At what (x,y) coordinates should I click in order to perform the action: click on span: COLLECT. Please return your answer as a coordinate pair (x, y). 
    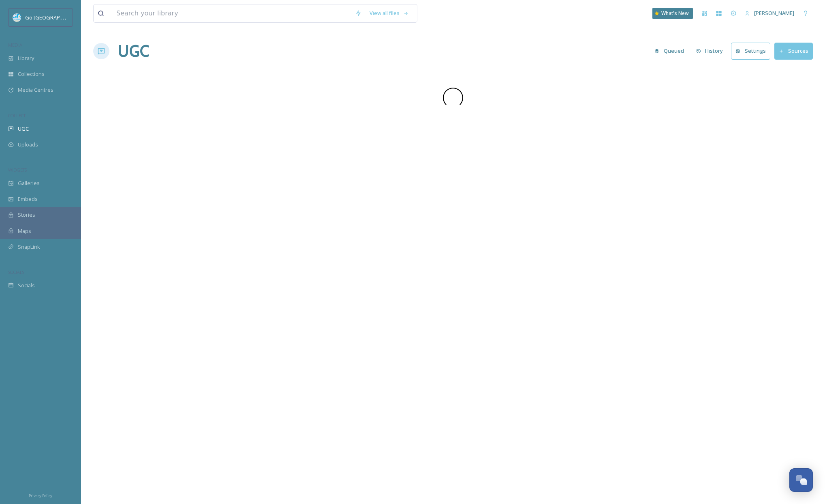
    Looking at the image, I should click on (17, 115).